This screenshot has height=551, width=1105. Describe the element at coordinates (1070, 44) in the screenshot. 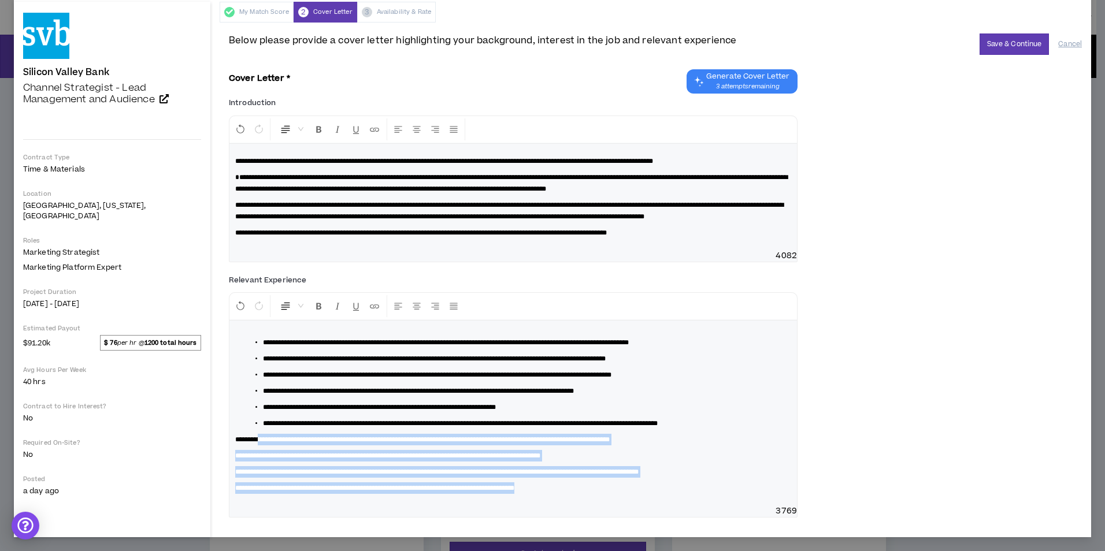

I see `button: Cancel` at that location.